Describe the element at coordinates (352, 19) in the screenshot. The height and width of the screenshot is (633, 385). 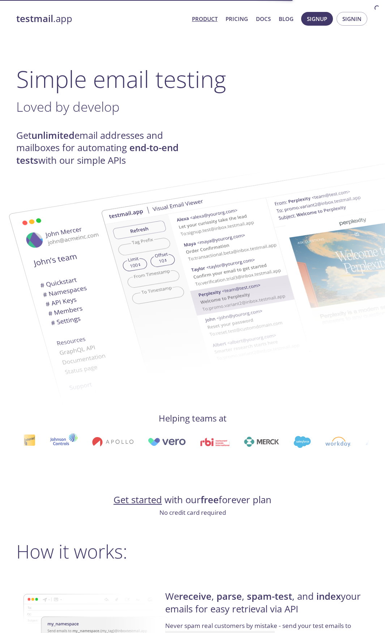
I see `span: Signin` at that location.